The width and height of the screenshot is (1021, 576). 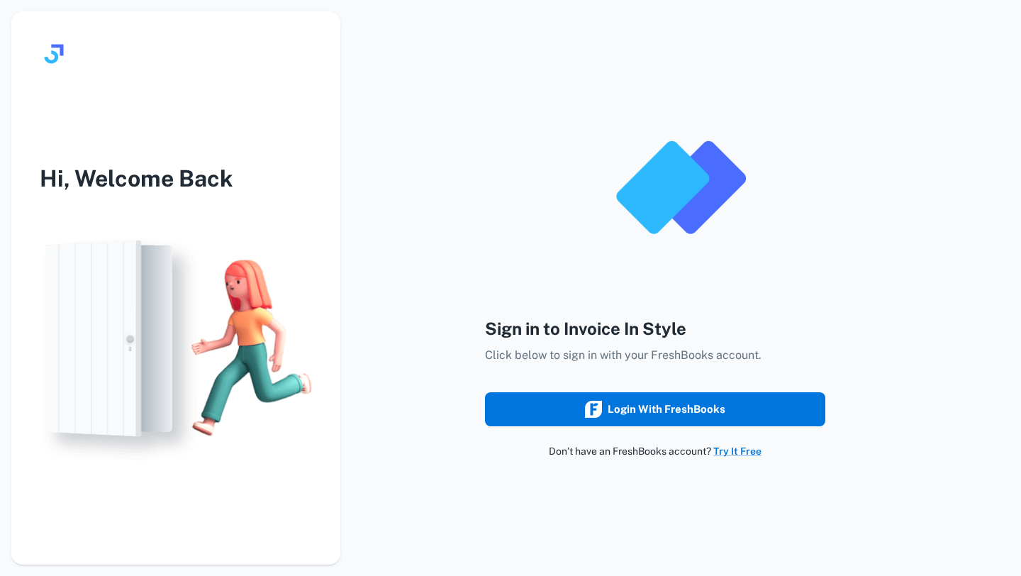 What do you see at coordinates (655, 355) in the screenshot?
I see `p: Click below to sign in with your FreshBooks account.` at bounding box center [655, 355].